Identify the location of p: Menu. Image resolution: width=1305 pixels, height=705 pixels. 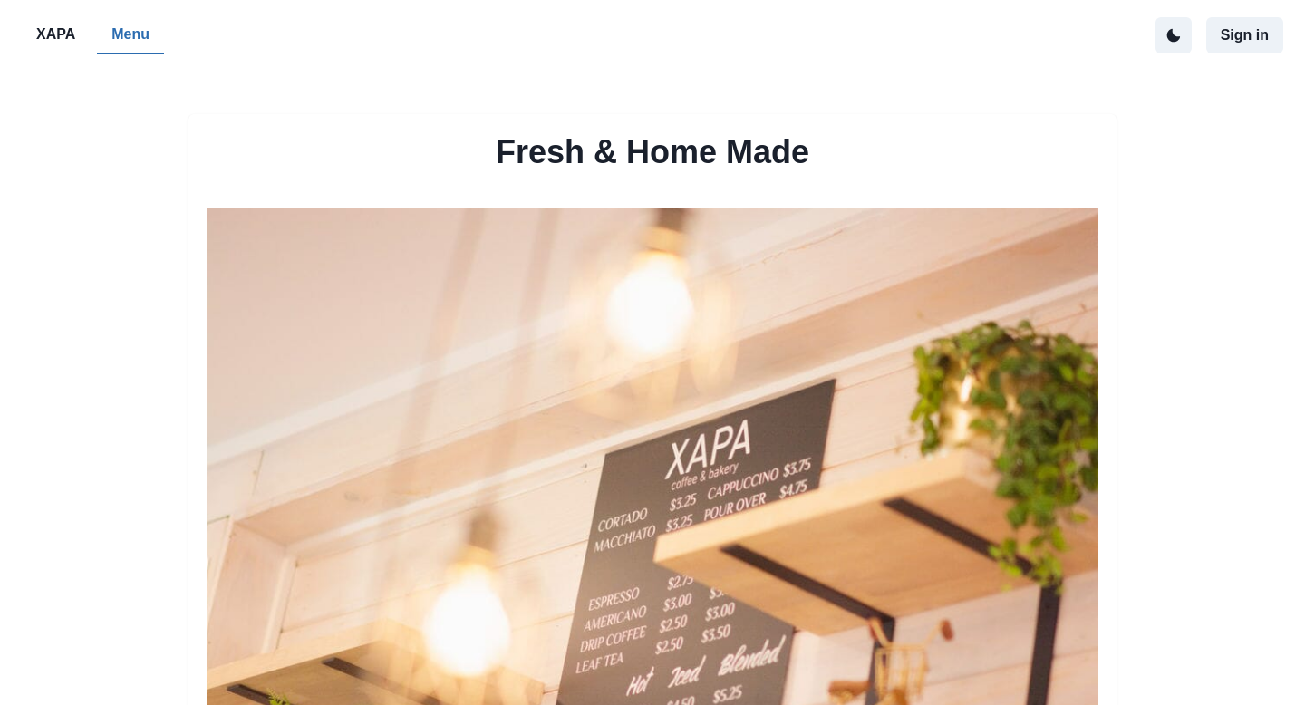
(130, 34).